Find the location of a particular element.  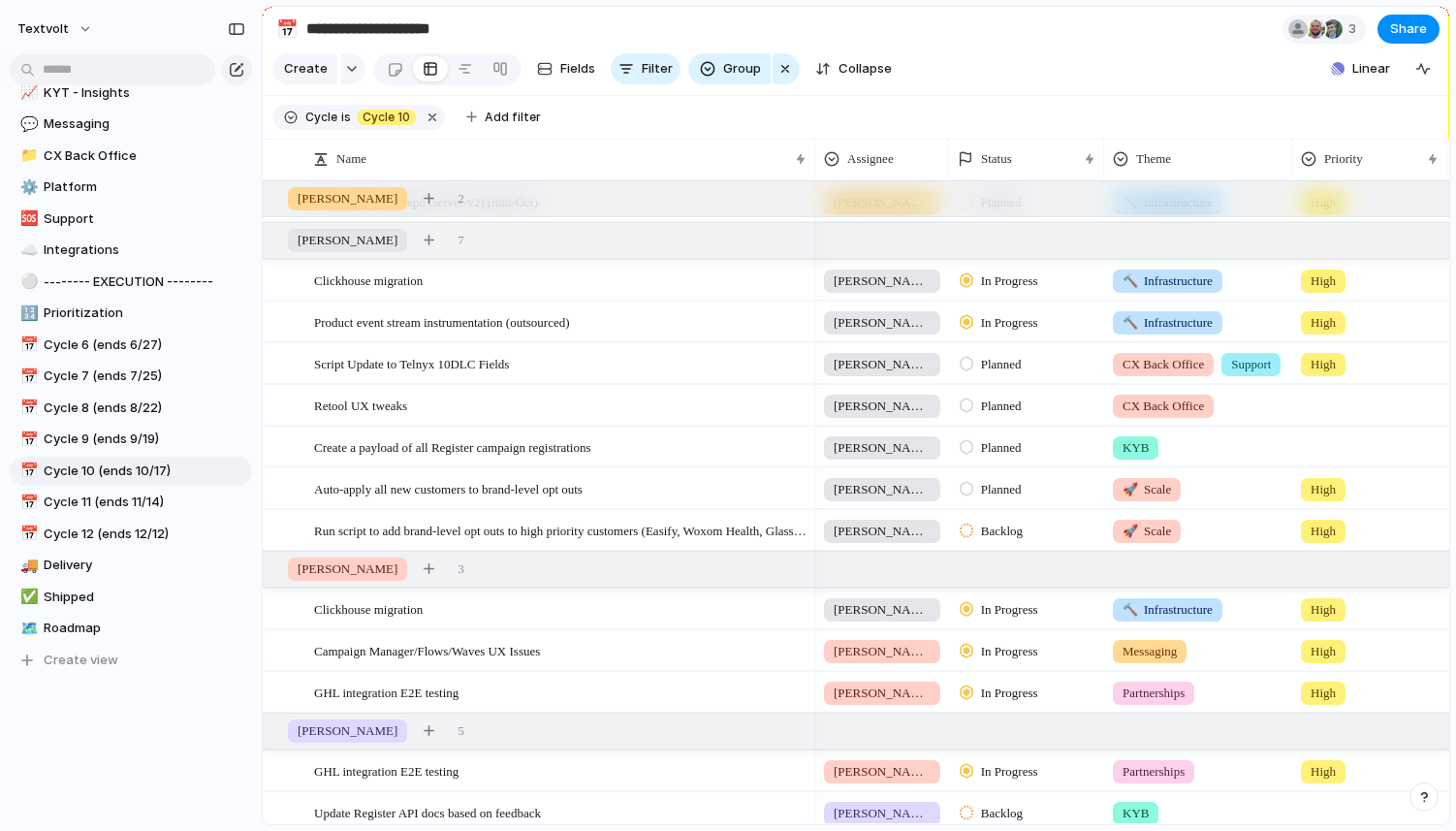

span: Priority is located at coordinates (1344, 159).